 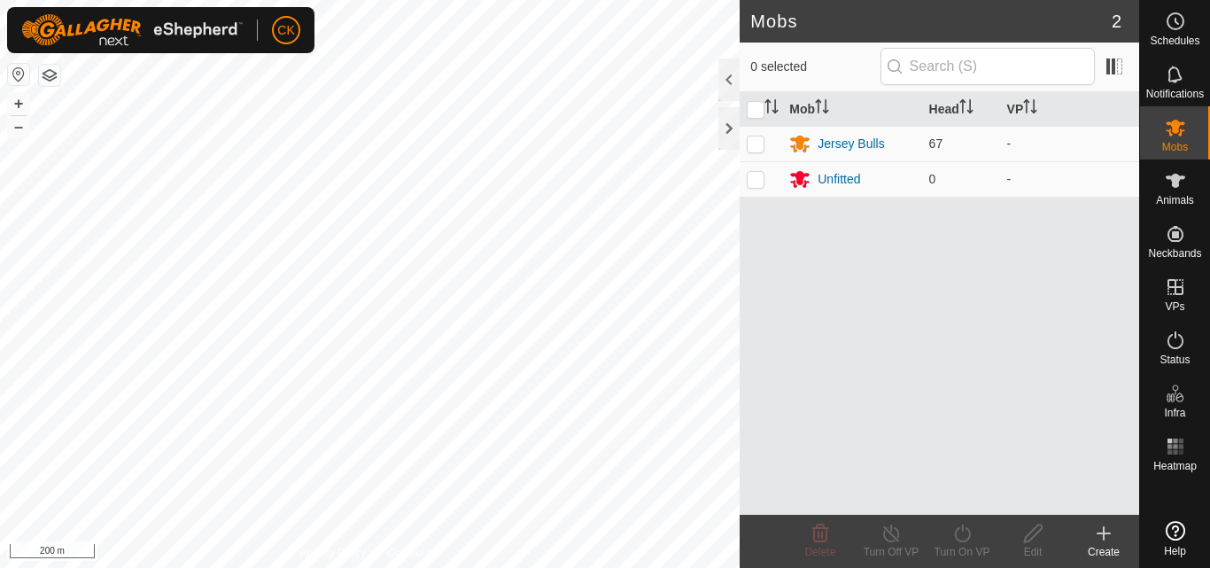 What do you see at coordinates (1174, 200) in the screenshot?
I see `span: Animals` at bounding box center [1174, 200].